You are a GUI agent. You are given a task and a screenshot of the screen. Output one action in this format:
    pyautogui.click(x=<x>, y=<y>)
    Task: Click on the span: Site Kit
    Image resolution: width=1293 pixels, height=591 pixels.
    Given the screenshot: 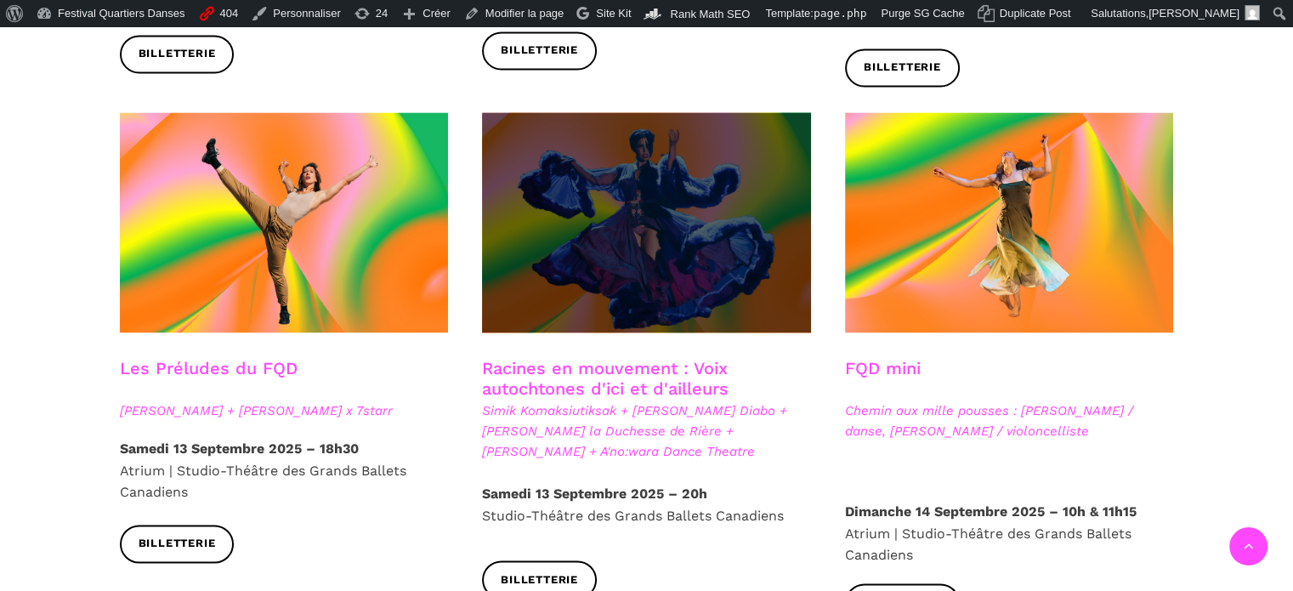 What is the action you would take?
    pyautogui.click(x=613, y=13)
    